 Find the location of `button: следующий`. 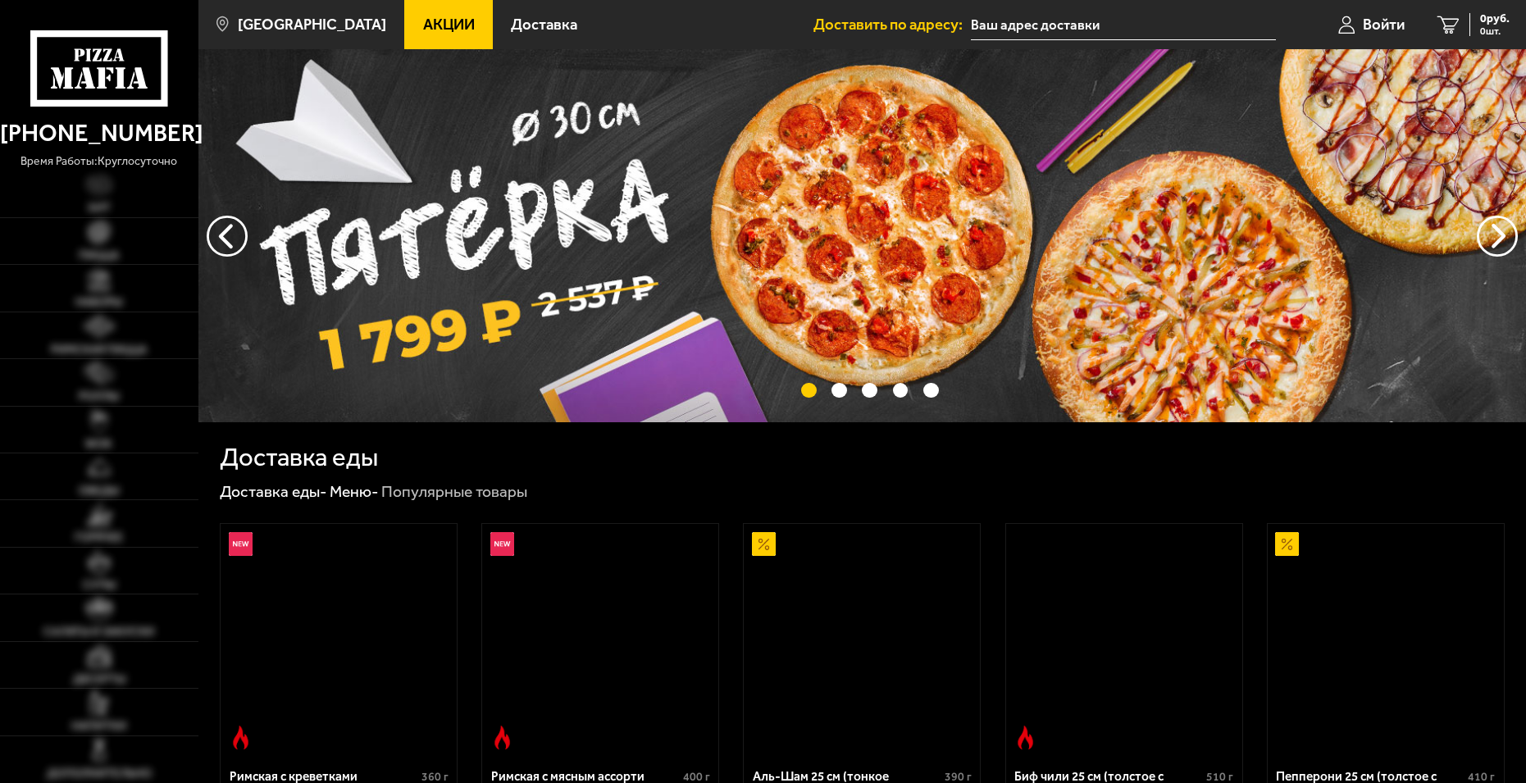

button: следующий is located at coordinates (227, 236).